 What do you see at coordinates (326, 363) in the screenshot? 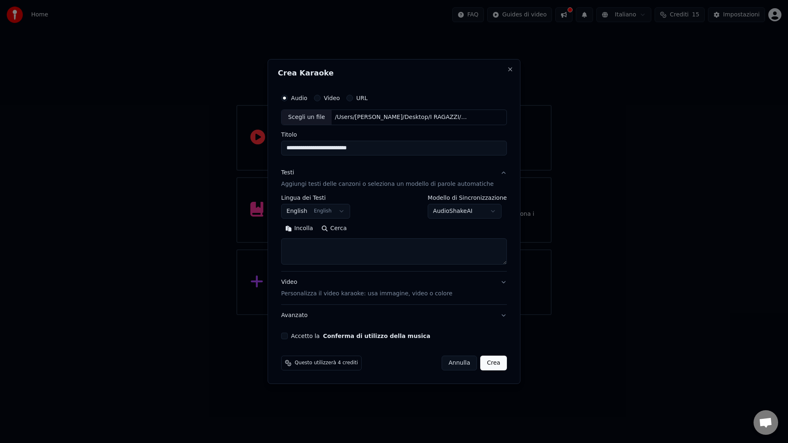
I see `span: Questo utilizzerà 4 crediti` at bounding box center [326, 363].